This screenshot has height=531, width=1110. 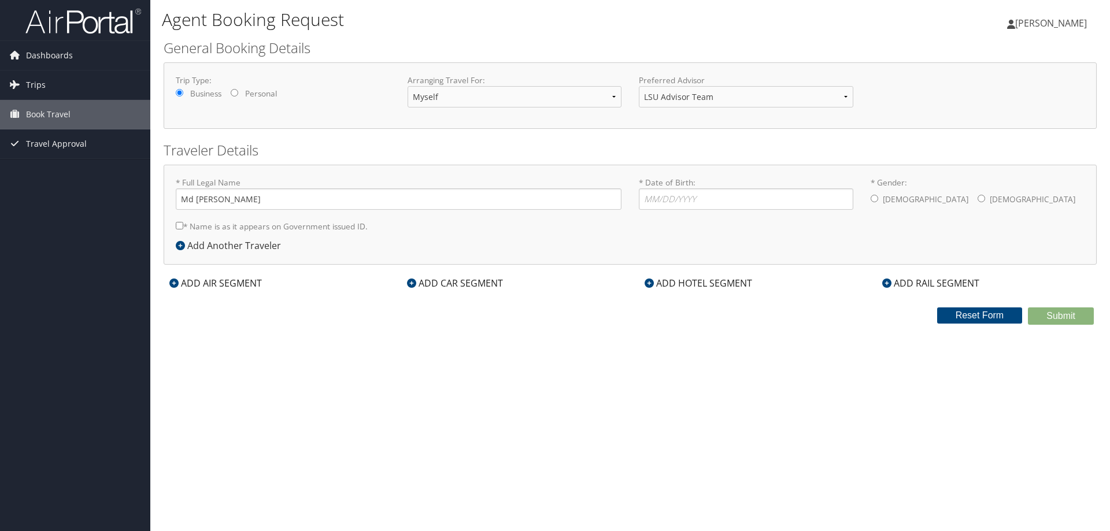 What do you see at coordinates (977, 194) in the screenshot?
I see `label: * Gender:` at bounding box center [977, 194].